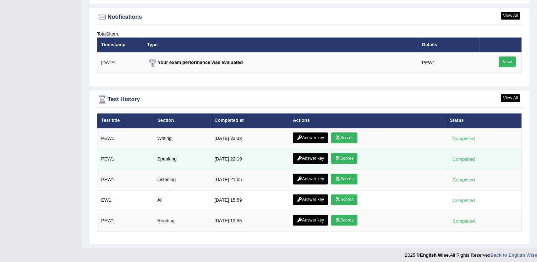 The width and height of the screenshot is (537, 262). I want to click on b: 1, so click(107, 34).